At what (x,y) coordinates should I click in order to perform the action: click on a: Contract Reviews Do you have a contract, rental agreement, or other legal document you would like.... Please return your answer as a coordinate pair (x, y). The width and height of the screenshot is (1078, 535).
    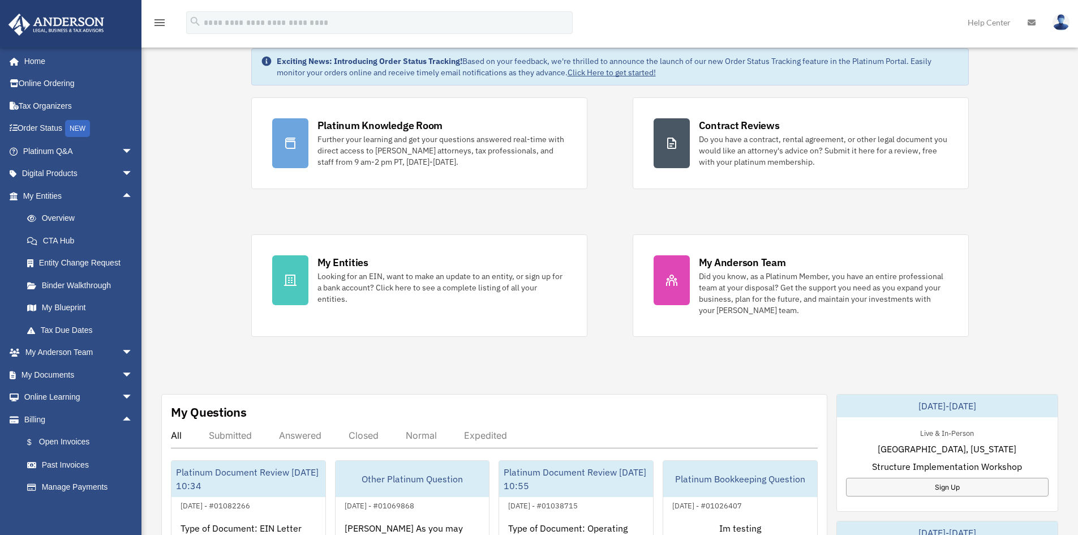
    Looking at the image, I should click on (801, 143).